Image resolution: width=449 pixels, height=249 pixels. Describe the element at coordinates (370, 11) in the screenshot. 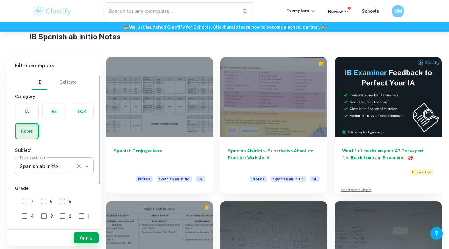

I see `a: Schools` at that location.